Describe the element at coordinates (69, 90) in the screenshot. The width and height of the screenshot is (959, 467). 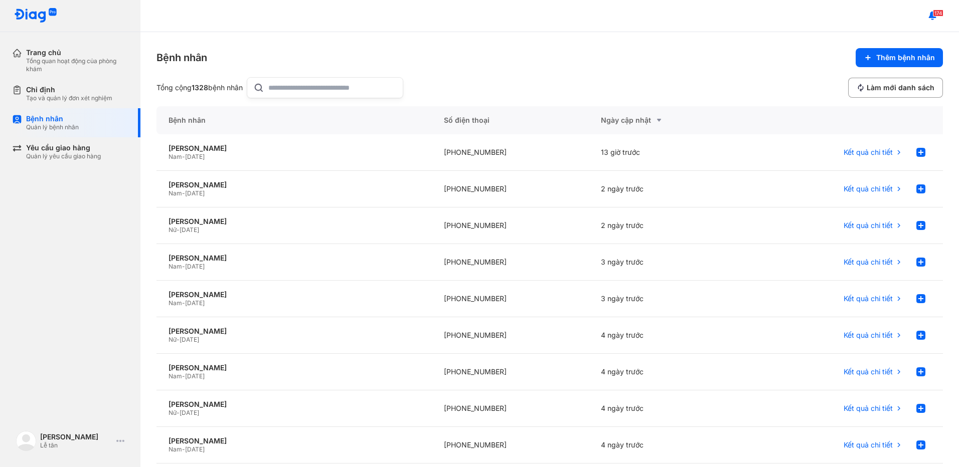
I see `div: Chỉ định` at that location.